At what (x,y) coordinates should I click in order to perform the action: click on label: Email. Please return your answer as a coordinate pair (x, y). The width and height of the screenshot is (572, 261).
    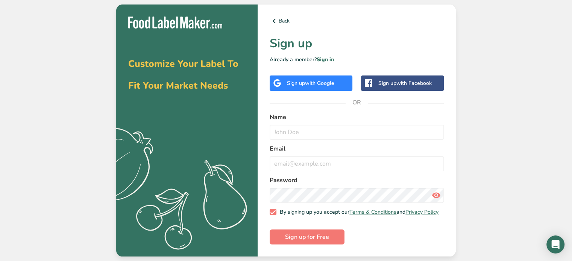
    Looking at the image, I should click on (356, 149).